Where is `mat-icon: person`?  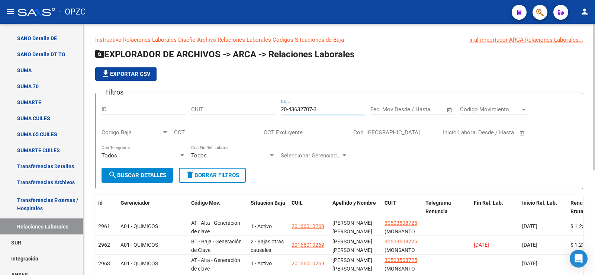
mat-icon: person is located at coordinates (585, 12).